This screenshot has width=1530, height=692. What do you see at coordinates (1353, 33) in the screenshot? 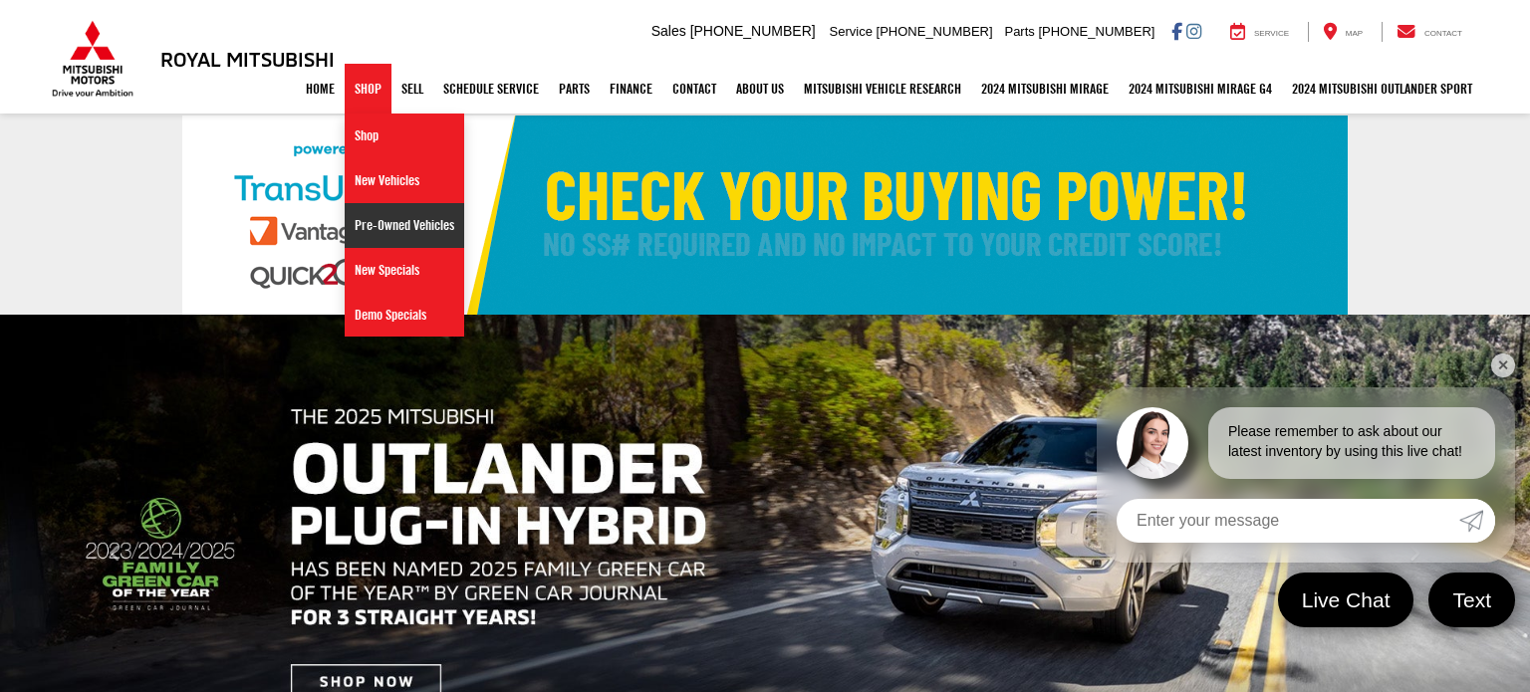
I see `span: Map` at bounding box center [1353, 33].